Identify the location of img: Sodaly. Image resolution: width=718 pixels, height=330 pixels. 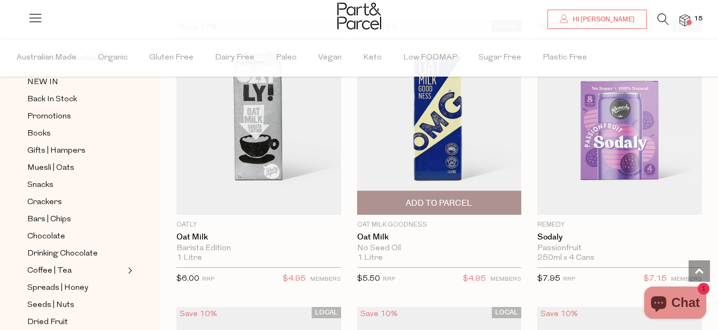
(620, 117).